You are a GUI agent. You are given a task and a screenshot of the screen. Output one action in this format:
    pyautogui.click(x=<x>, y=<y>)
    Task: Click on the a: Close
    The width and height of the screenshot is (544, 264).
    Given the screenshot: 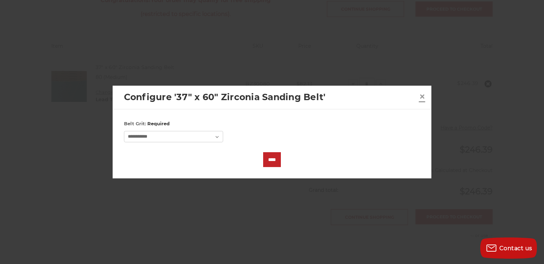 What is the action you would take?
    pyautogui.click(x=422, y=97)
    